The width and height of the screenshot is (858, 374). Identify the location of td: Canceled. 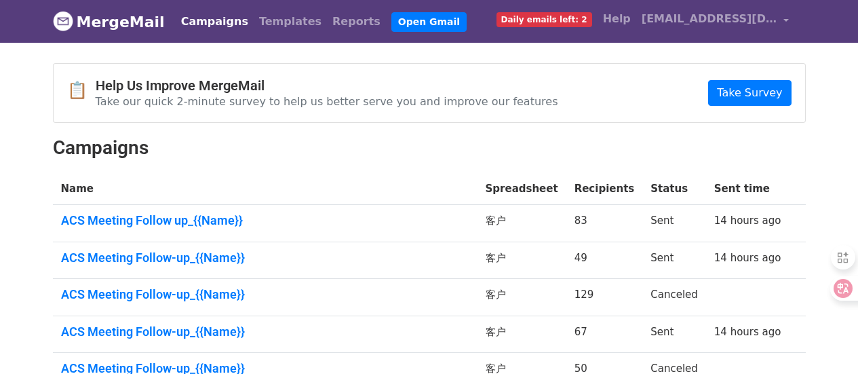
(674, 297).